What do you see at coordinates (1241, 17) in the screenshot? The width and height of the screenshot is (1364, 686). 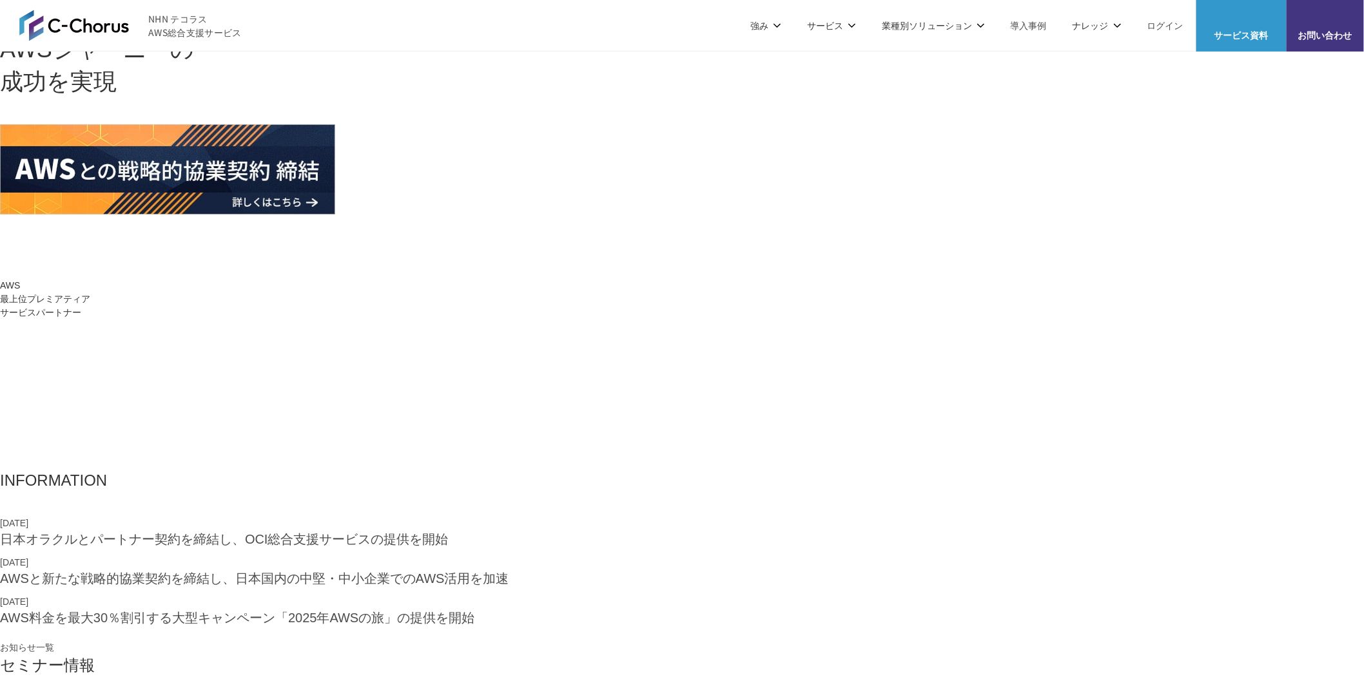 I see `img: AWS総合支援サービス C-Chorus サービス資料` at bounding box center [1241, 17].